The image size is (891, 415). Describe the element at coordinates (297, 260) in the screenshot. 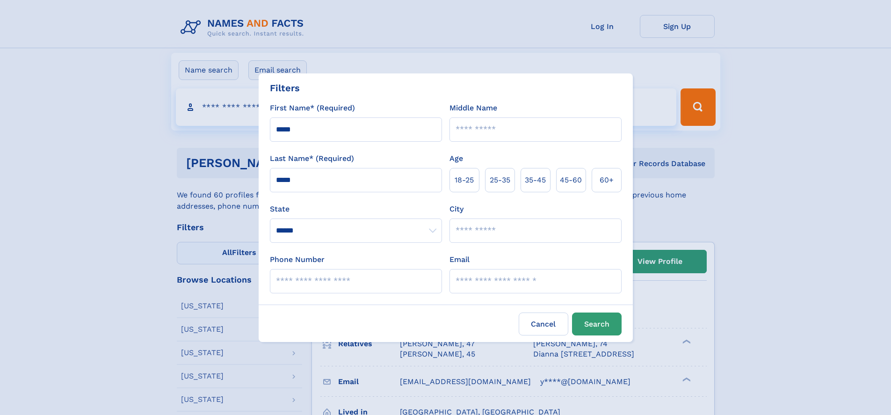

I see `label: Phone Number` at that location.